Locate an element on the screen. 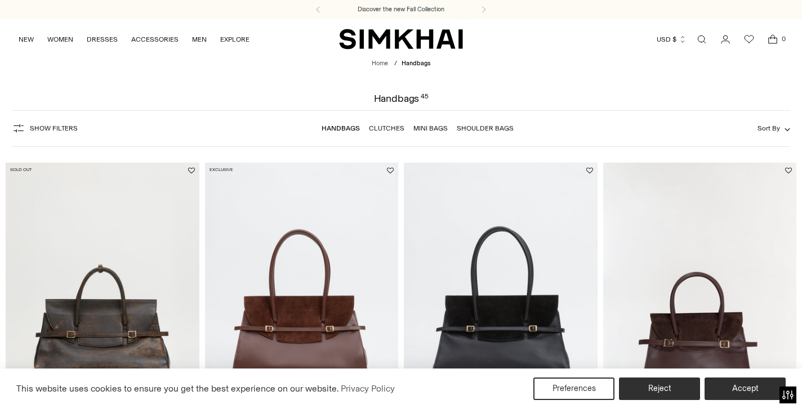 This screenshot has height=409, width=802. a: Mini Bags is located at coordinates (430, 128).